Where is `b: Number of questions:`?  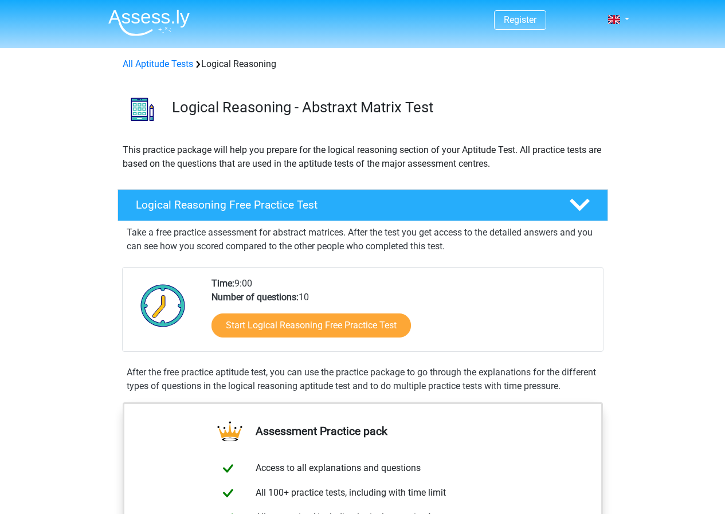 b: Number of questions: is located at coordinates (255, 297).